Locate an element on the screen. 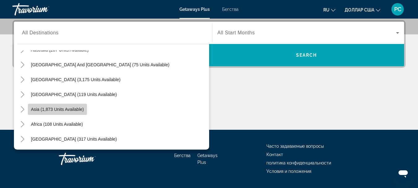 This screenshot has height=188, width=418. font: ru is located at coordinates (327, 10).